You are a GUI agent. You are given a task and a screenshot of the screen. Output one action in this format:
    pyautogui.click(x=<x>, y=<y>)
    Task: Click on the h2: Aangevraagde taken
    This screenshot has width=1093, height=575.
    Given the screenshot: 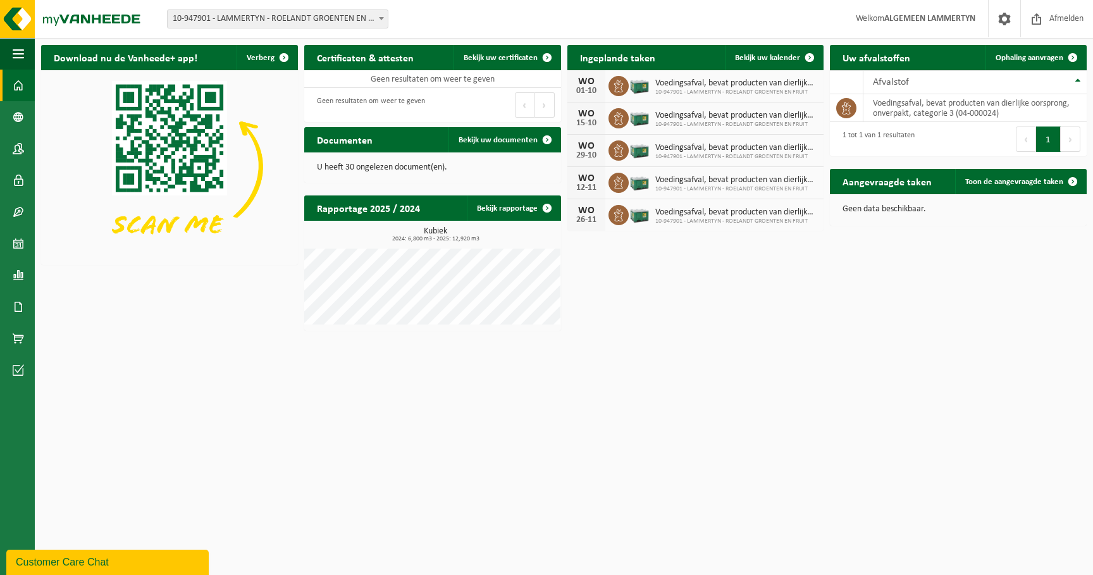 What is the action you would take?
    pyautogui.click(x=887, y=181)
    